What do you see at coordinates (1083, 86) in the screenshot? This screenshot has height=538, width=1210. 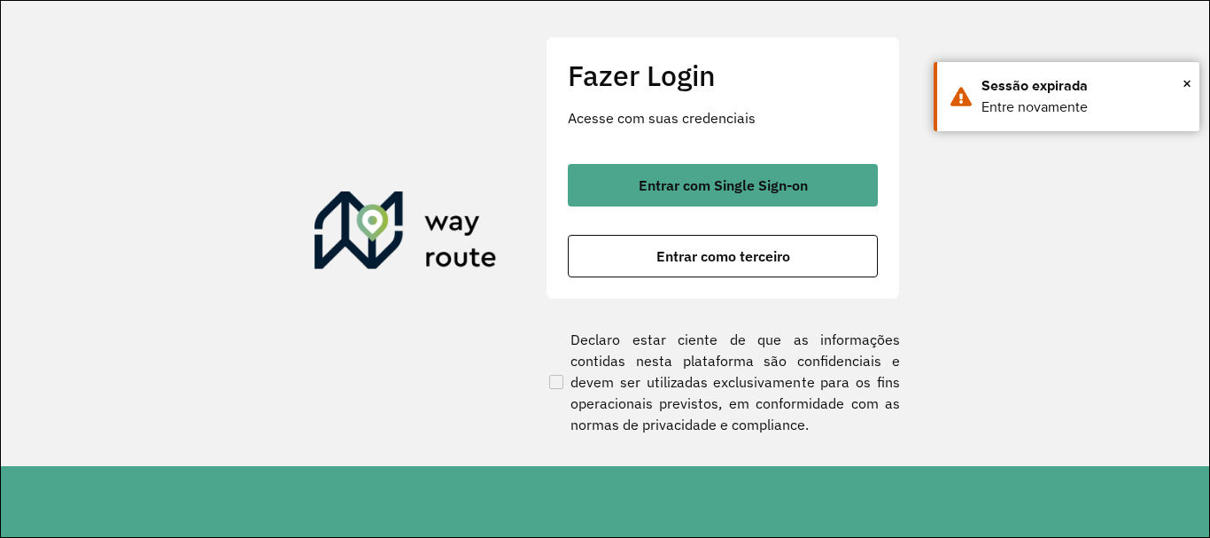 I see `div: Sessão expirada` at bounding box center [1083, 86].